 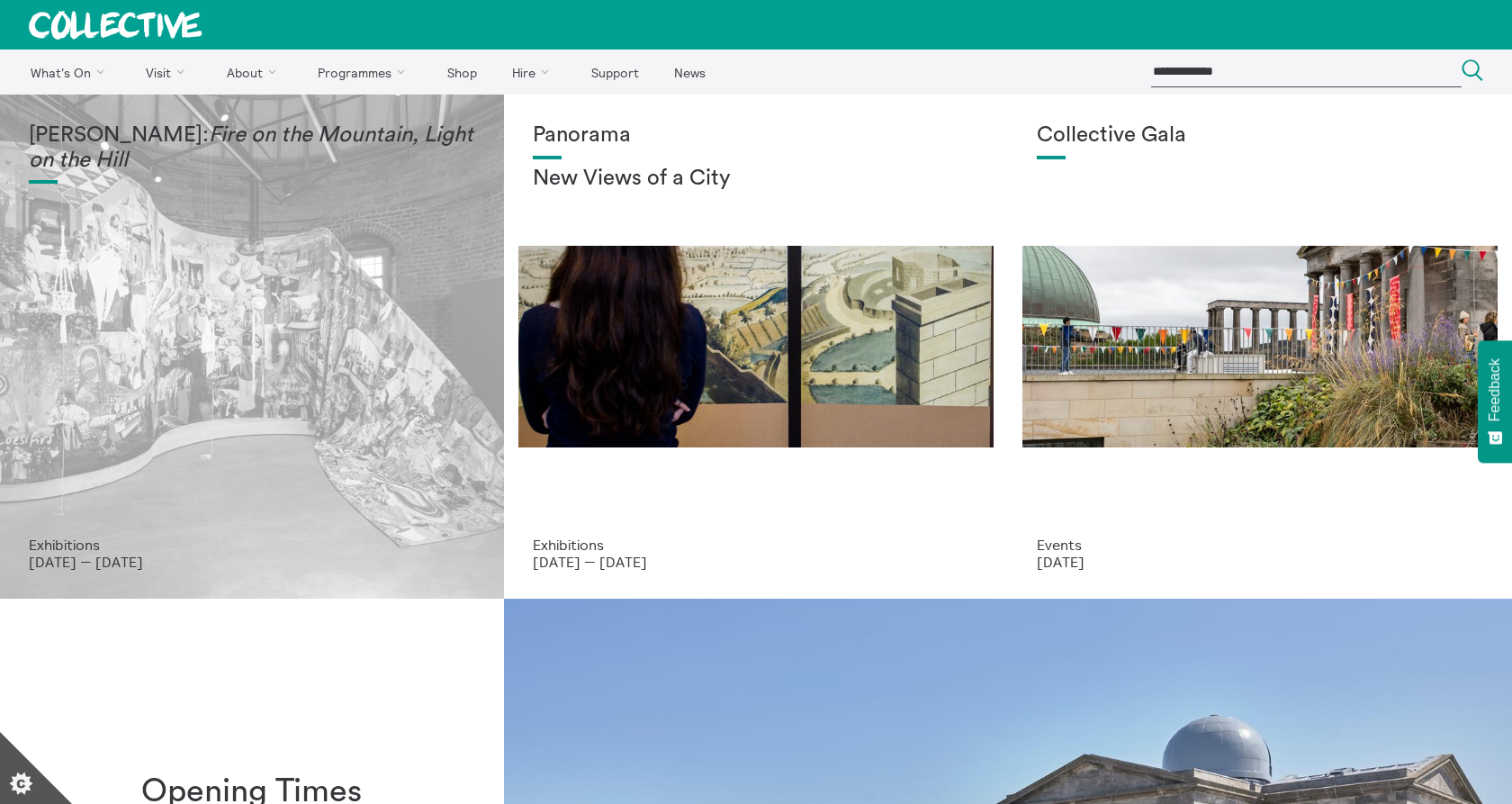 What do you see at coordinates (756, 180) in the screenshot?
I see `h2: New Views of a City` at bounding box center [756, 180].